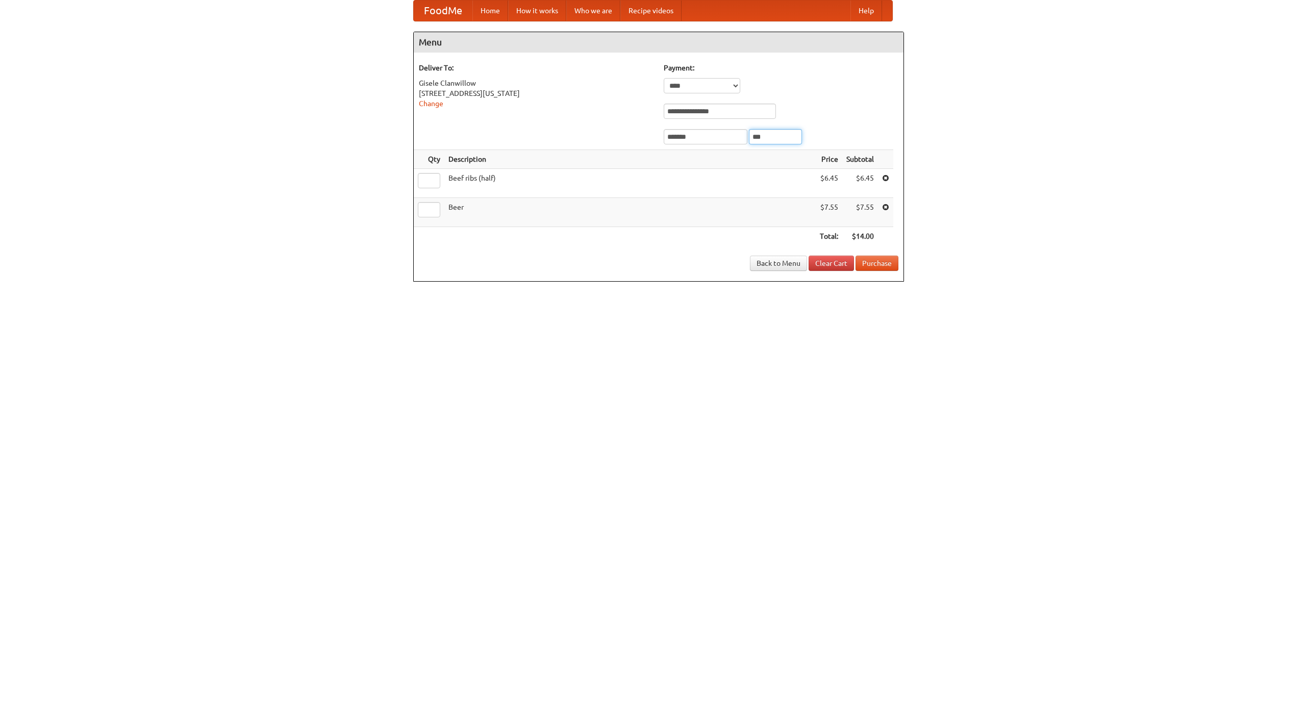 The width and height of the screenshot is (1306, 722). I want to click on th: Subtotal, so click(860, 159).